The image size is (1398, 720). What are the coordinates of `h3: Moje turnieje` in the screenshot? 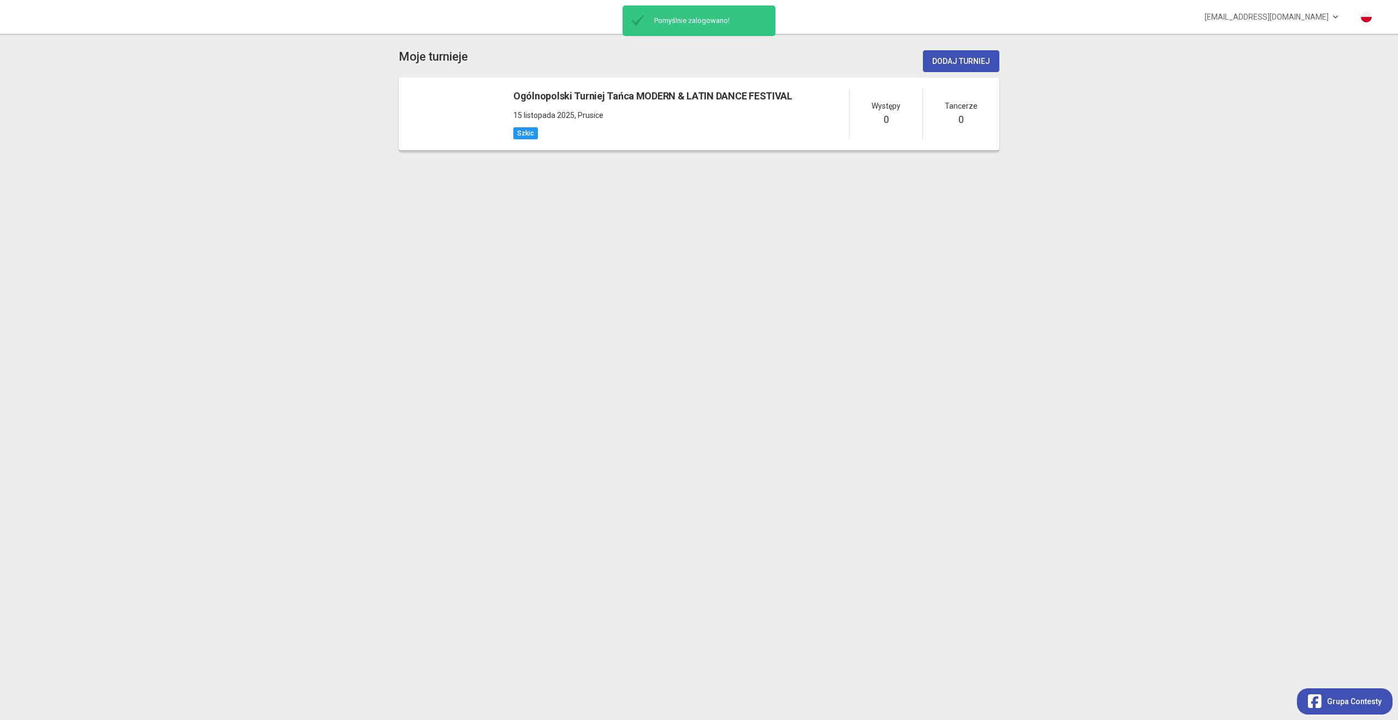 It's located at (433, 57).